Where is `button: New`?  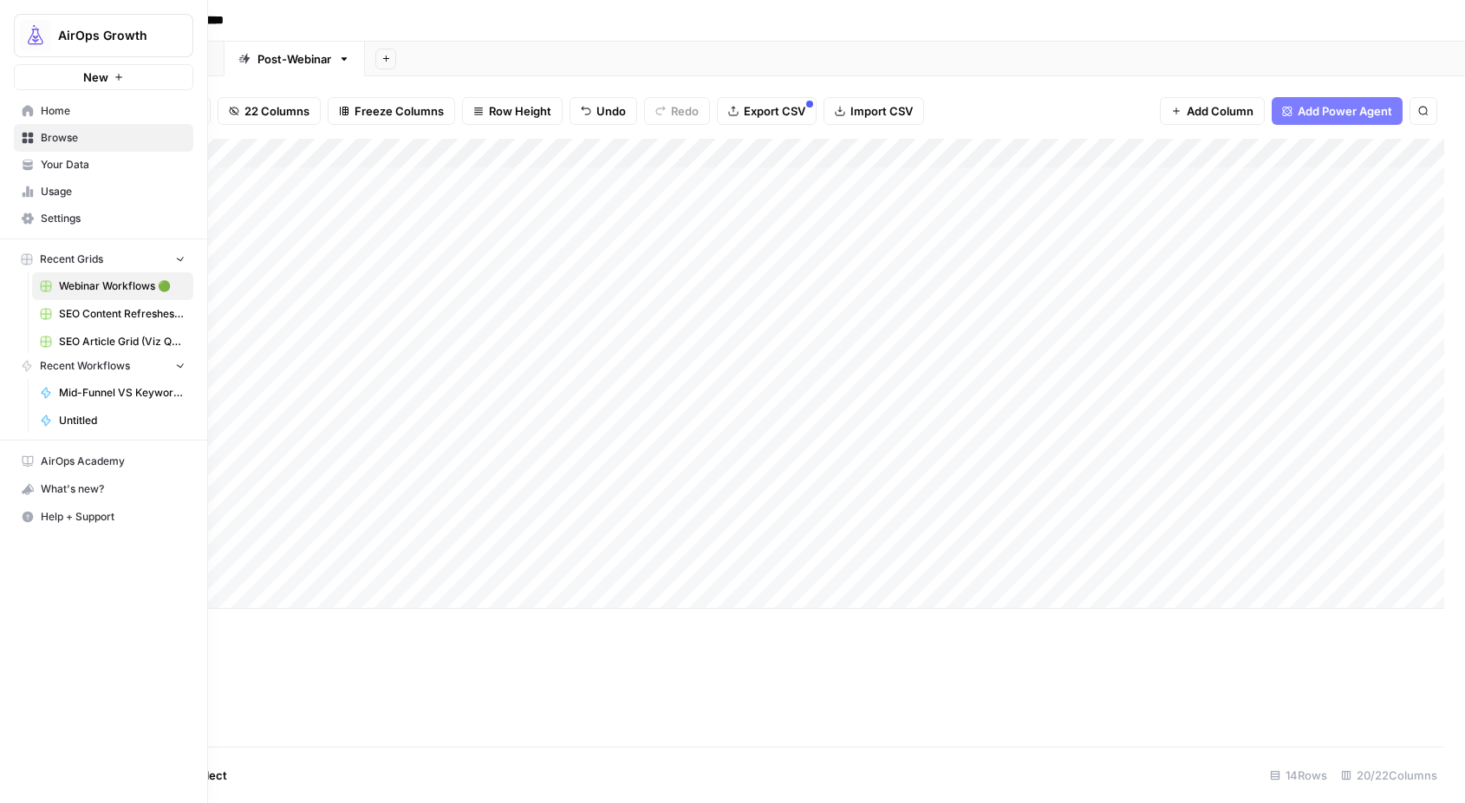
button: New is located at coordinates (103, 77).